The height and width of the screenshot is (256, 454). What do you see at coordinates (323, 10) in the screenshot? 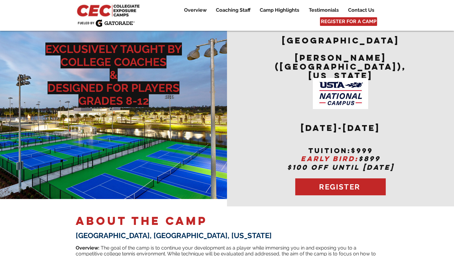
I see `p: Testimonials` at bounding box center [323, 10].